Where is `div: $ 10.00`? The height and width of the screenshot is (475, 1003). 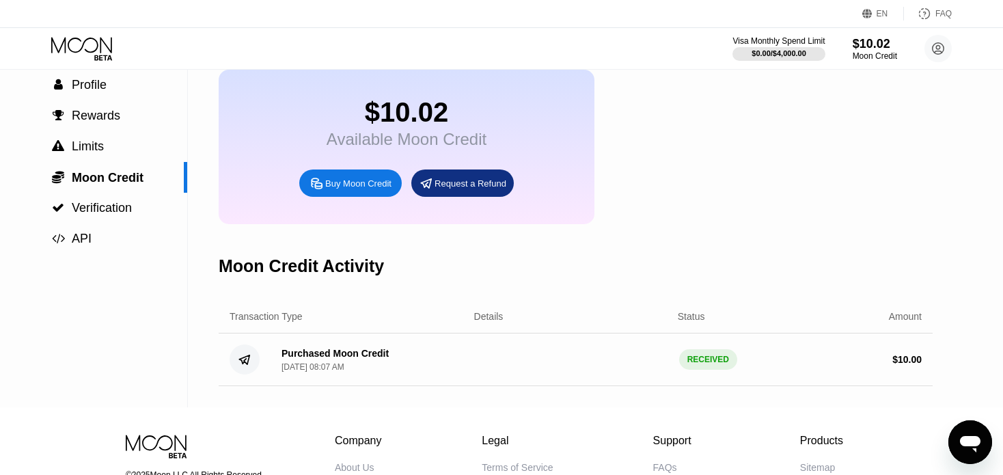
div: $ 10.00 is located at coordinates (907, 359).